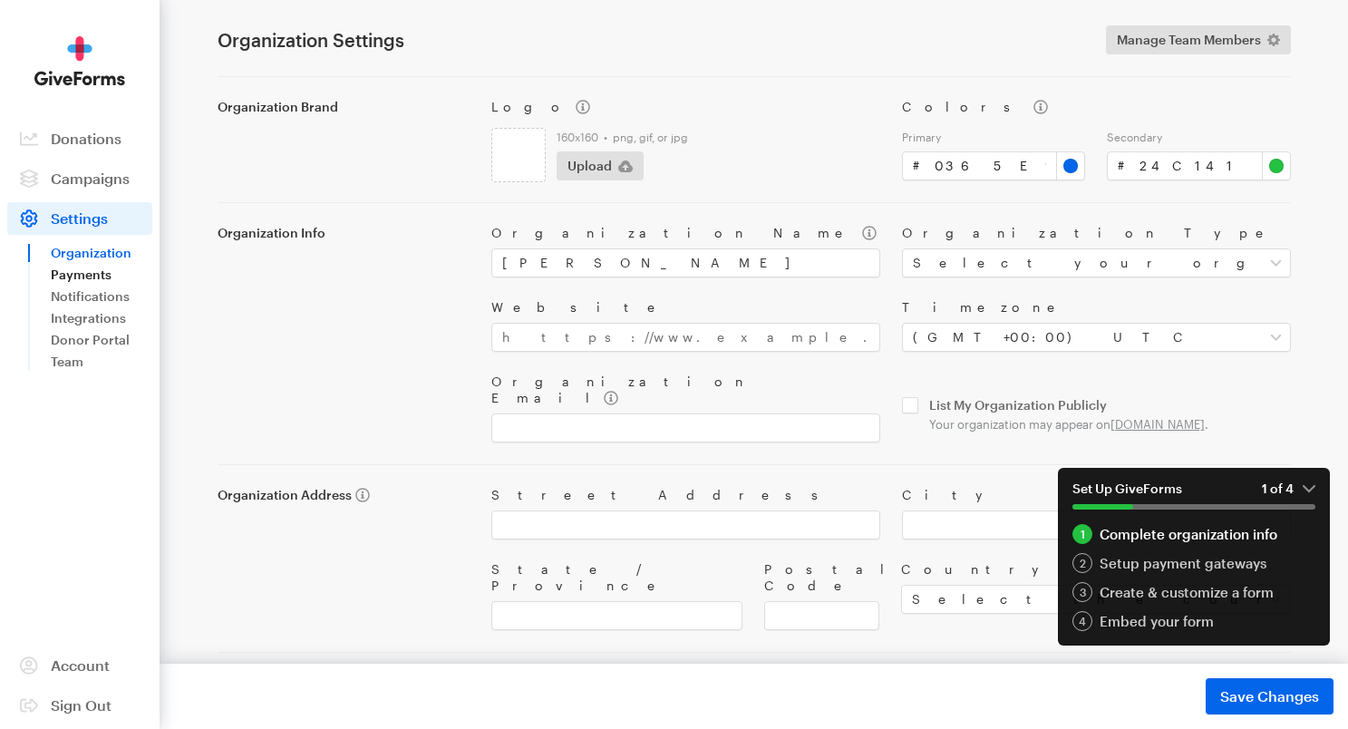  Describe the element at coordinates (1082, 592) in the screenshot. I see `div: 3` at that location.